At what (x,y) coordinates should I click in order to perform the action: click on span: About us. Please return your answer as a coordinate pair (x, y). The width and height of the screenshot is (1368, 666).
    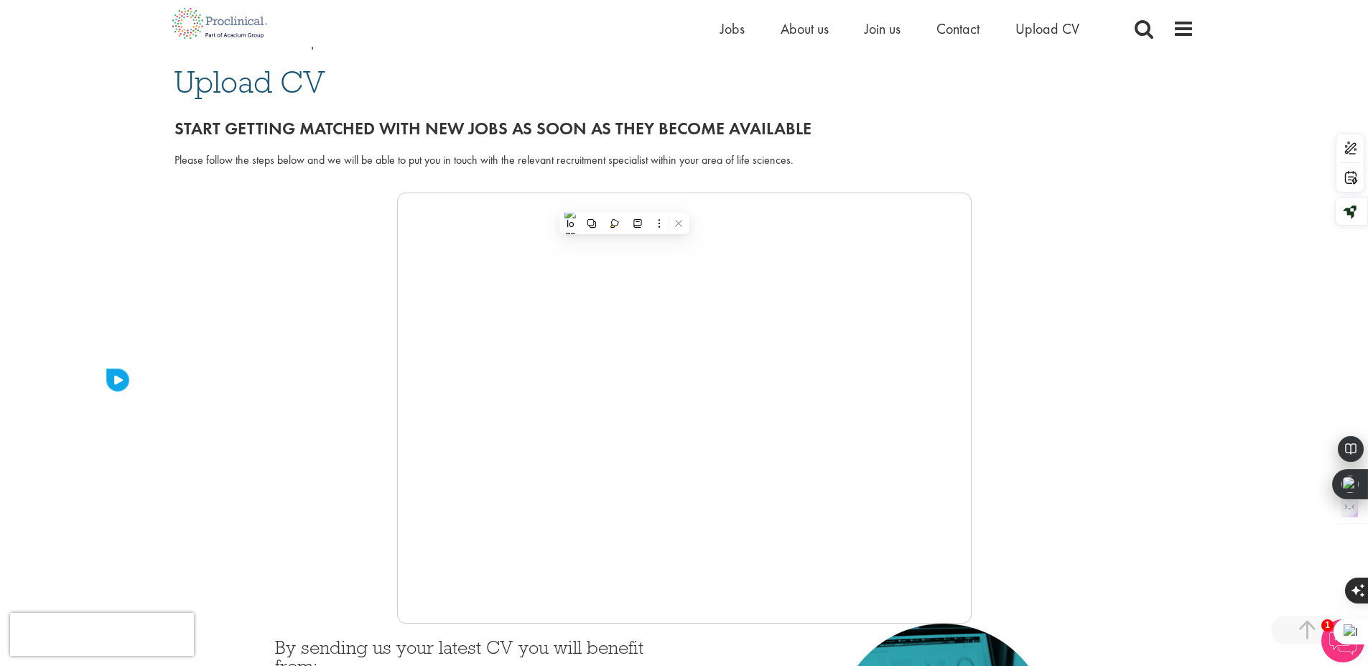
    Looking at the image, I should click on (804, 29).